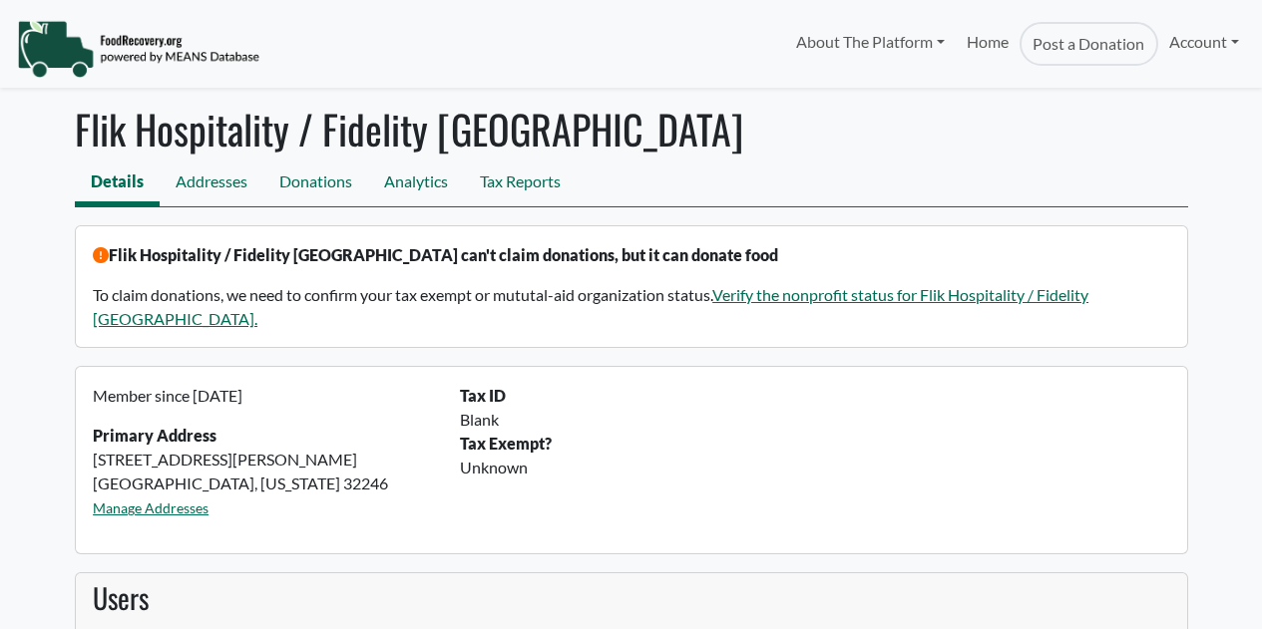 The image size is (1262, 629). What do you see at coordinates (506, 443) in the screenshot?
I see `b: Tax Exempt?` at bounding box center [506, 443].